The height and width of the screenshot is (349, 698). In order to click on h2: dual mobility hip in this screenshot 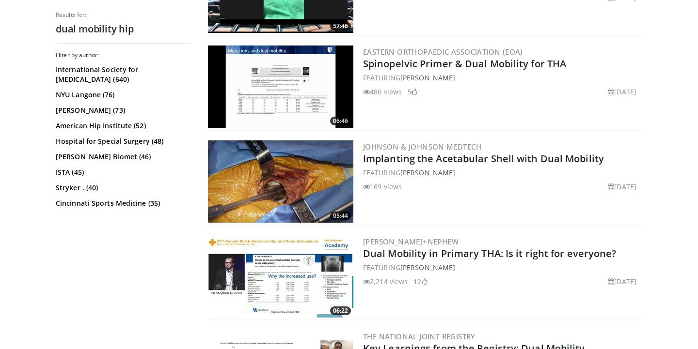, I will do `click(124, 29)`.